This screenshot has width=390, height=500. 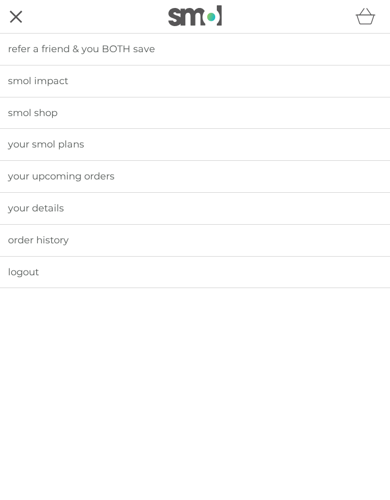 What do you see at coordinates (32, 113) in the screenshot?
I see `span: smol shop` at bounding box center [32, 113].